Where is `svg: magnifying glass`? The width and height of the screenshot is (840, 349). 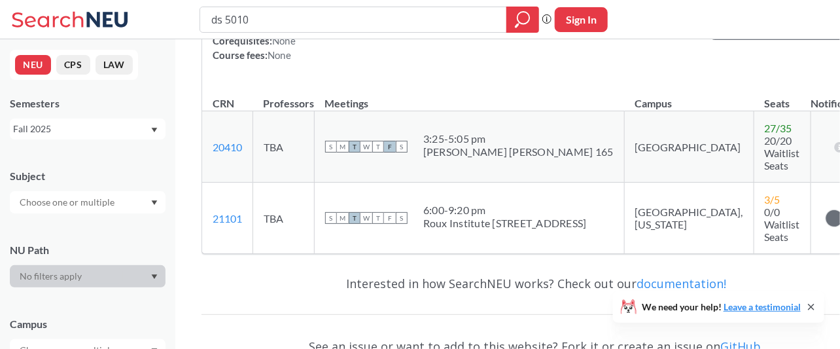
svg: magnifying glass is located at coordinates (523, 20).